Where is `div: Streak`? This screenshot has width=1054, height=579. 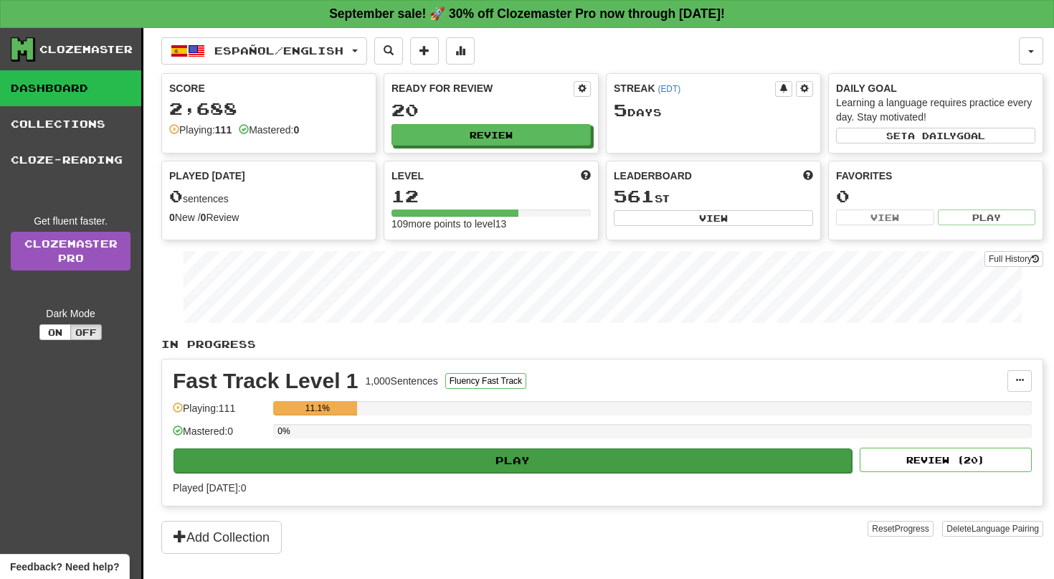
div: Streak is located at coordinates (694, 88).